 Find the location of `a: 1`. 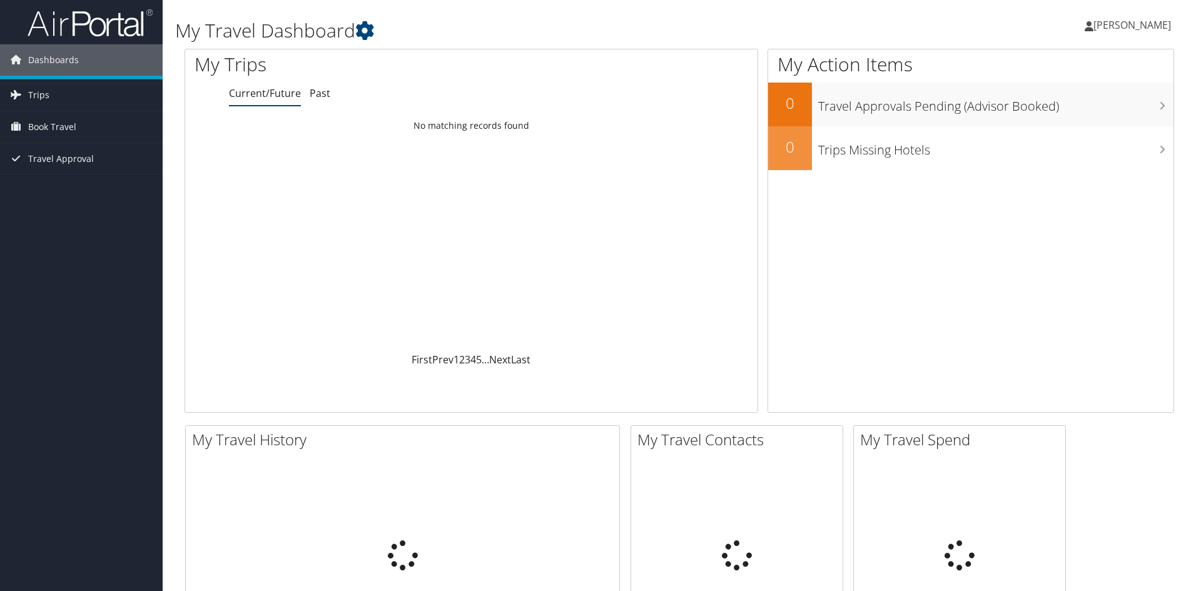

a: 1 is located at coordinates (456, 360).